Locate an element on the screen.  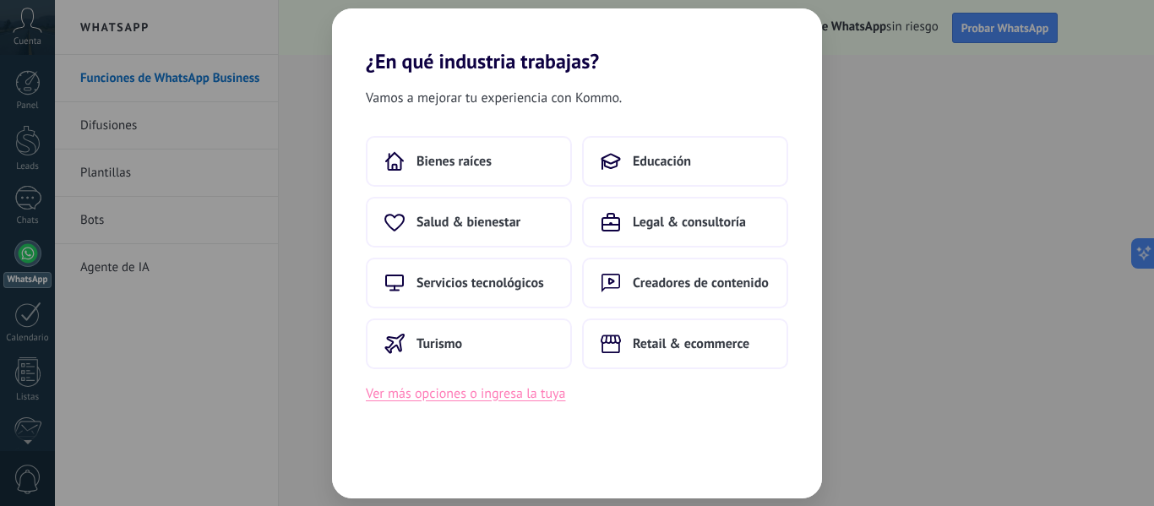
button: Bienes raíces is located at coordinates (469, 161).